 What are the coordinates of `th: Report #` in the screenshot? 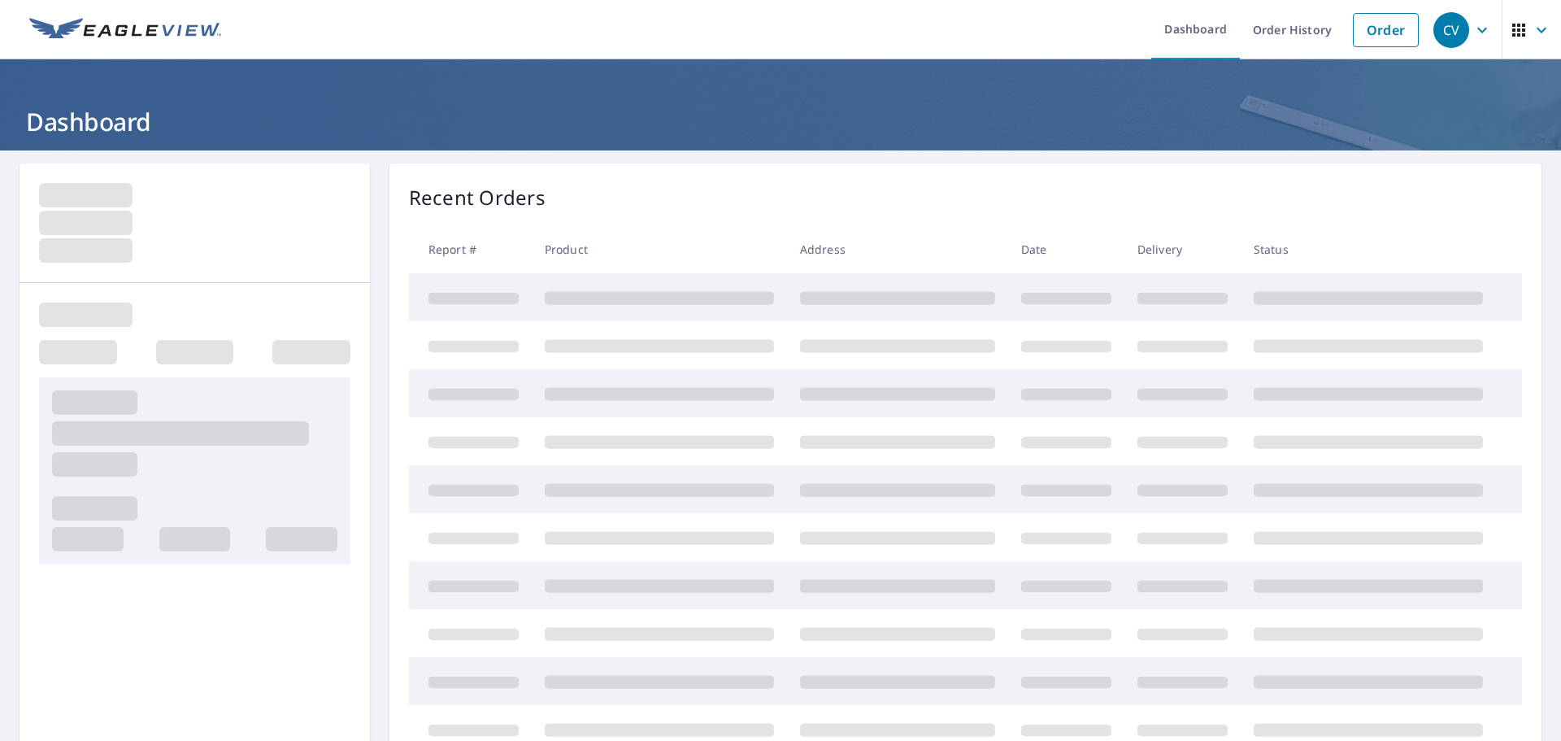 It's located at (470, 249).